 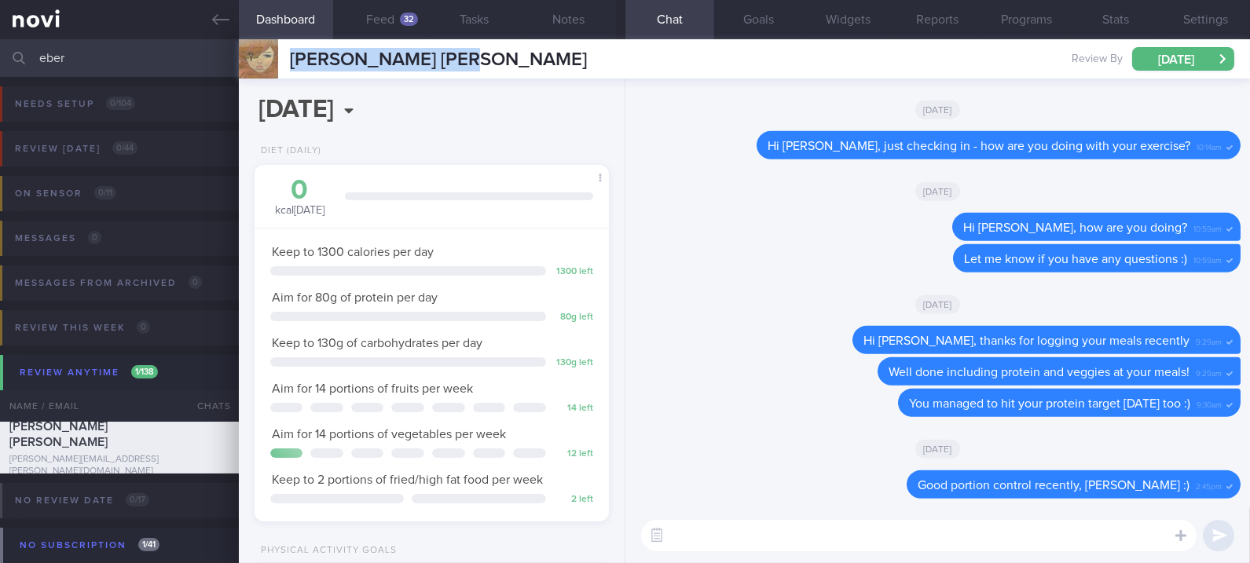 What do you see at coordinates (120, 103) in the screenshot?
I see `span: 0 / 104` at bounding box center [120, 103].